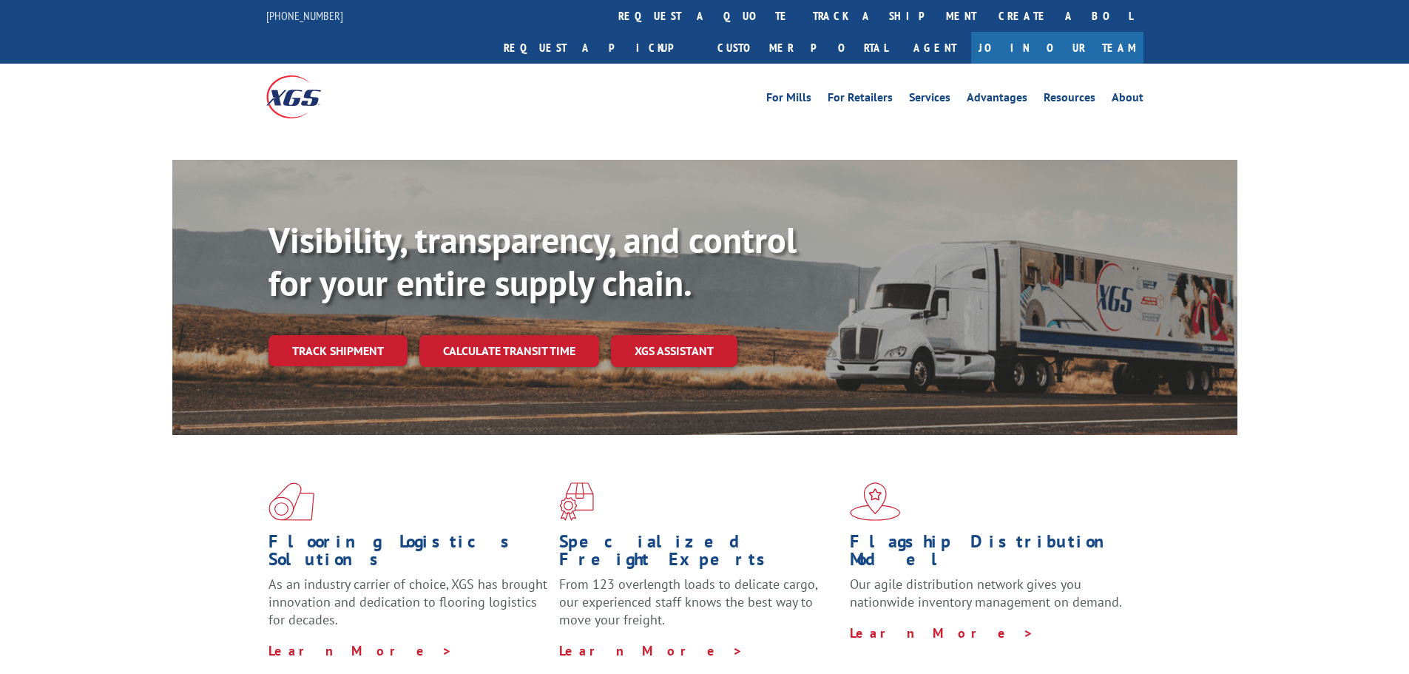 The height and width of the screenshot is (674, 1409). I want to click on a: Agent, so click(935, 47).